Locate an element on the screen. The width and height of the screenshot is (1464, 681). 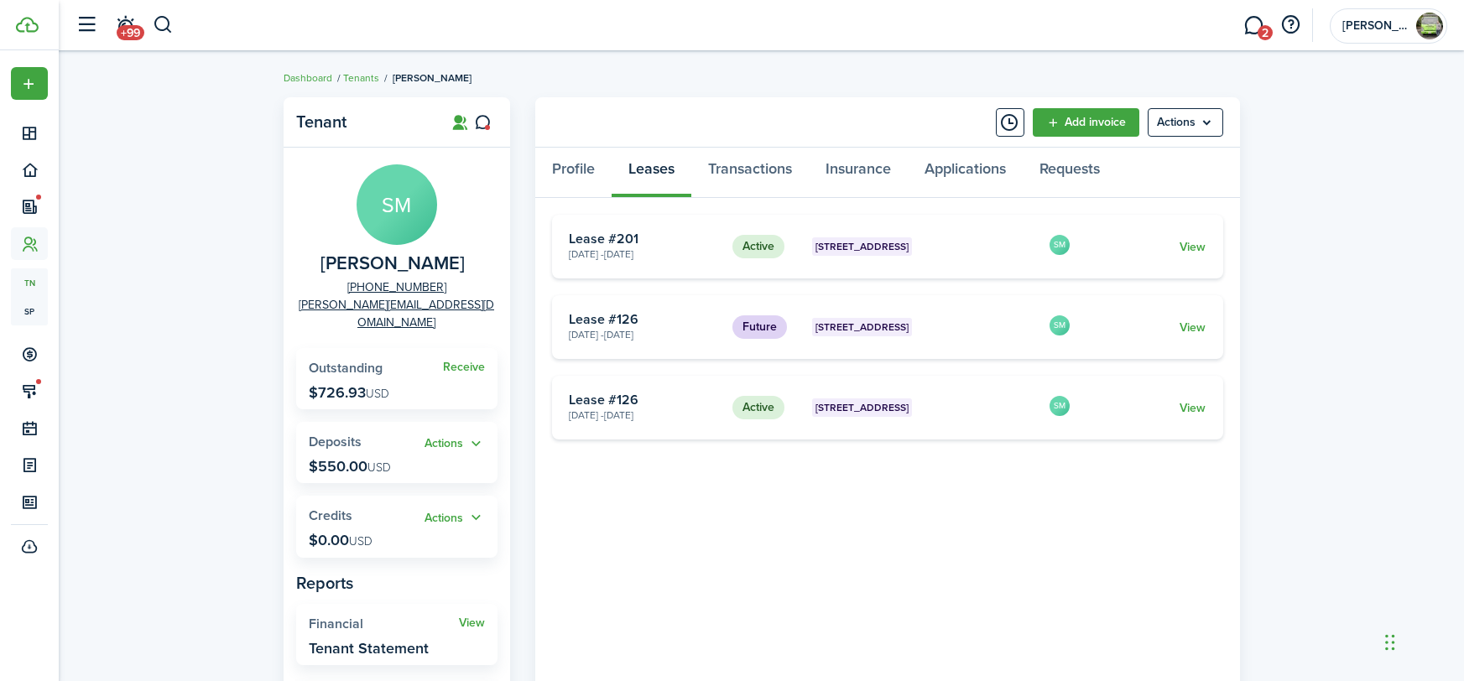
span: Credits is located at coordinates (331, 515).